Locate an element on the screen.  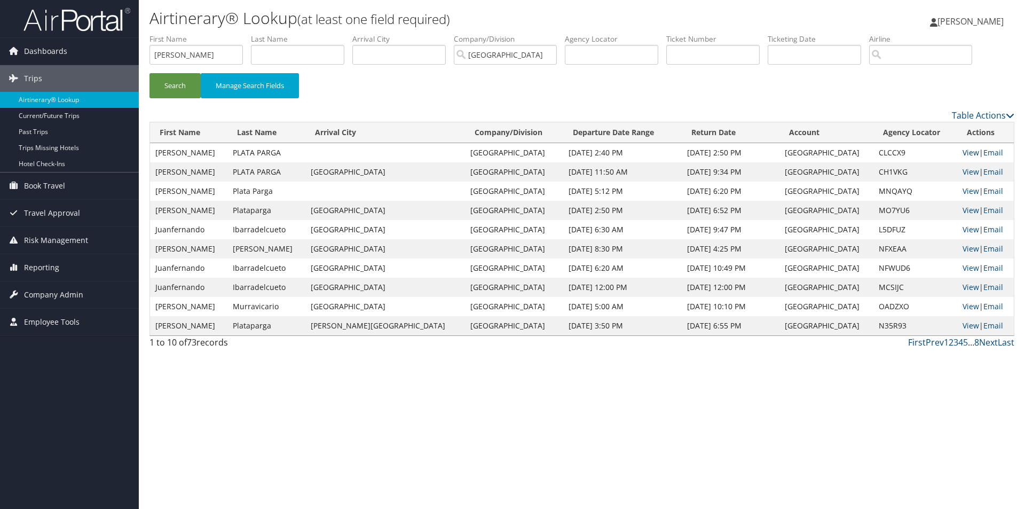
button: Search is located at coordinates (175, 85).